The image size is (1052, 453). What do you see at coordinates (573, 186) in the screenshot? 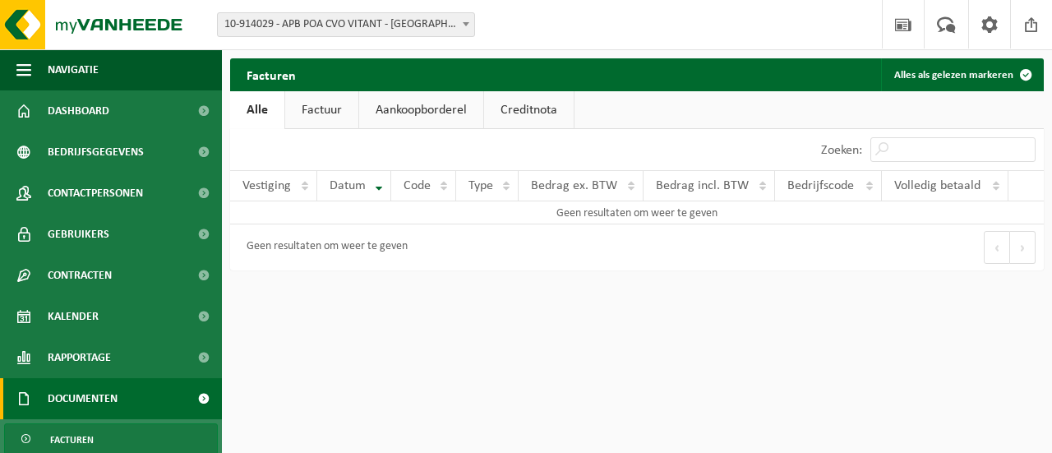
I see `span: Bedrag ex. BTW` at bounding box center [573, 186].